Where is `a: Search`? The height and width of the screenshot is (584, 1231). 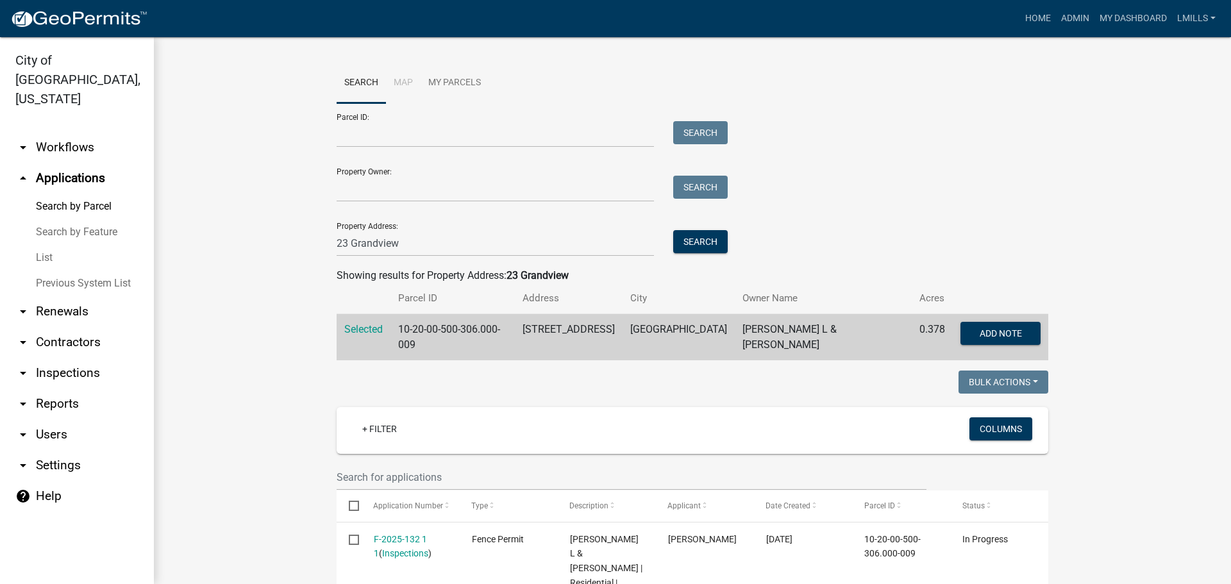
a: Search is located at coordinates (361, 83).